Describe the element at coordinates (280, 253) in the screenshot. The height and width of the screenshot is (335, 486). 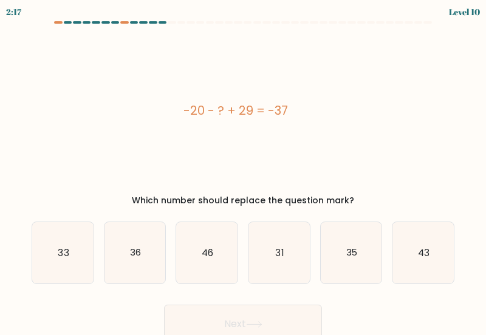
I see `text: 31` at that location.